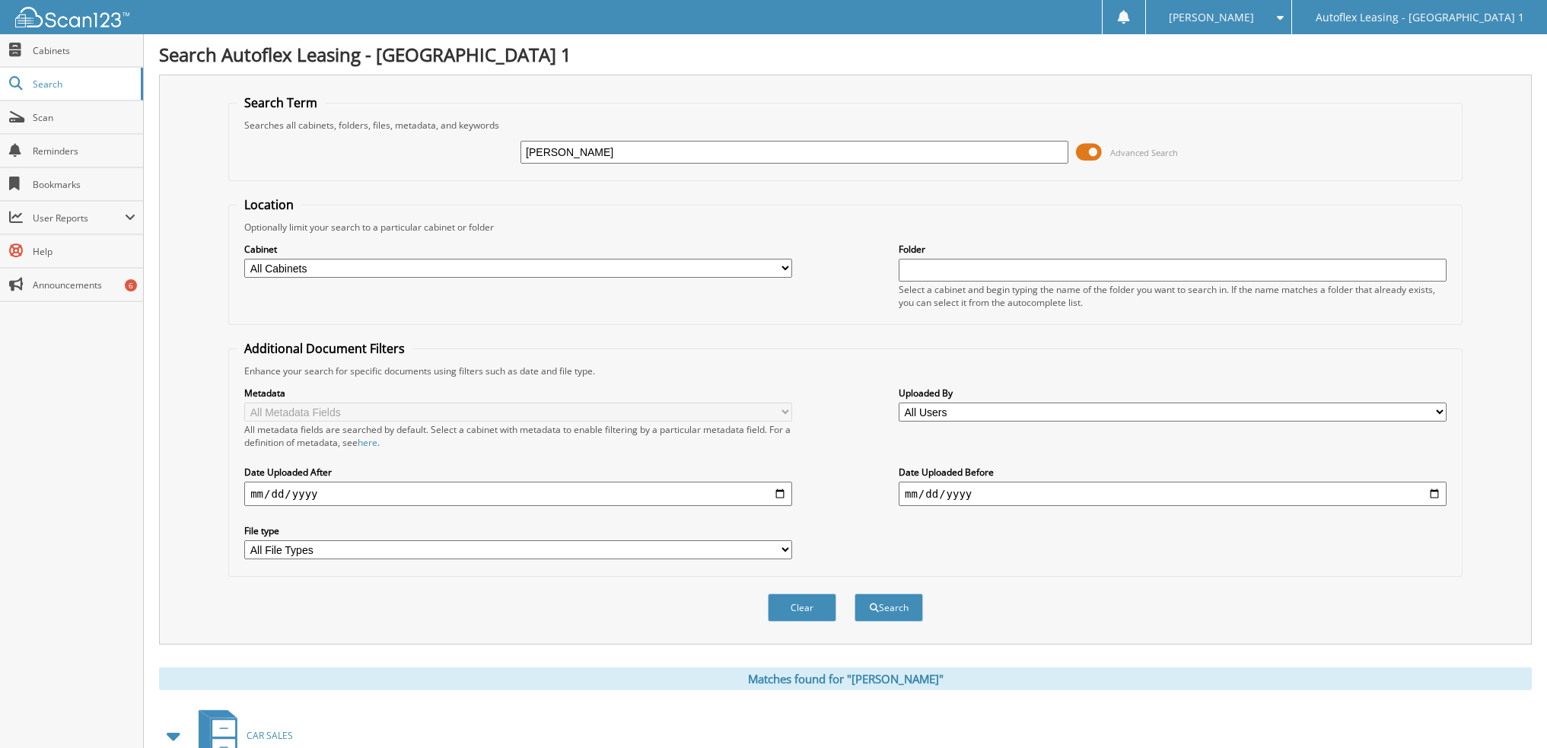  What do you see at coordinates (1172, 494) in the screenshot?
I see `input: end` at bounding box center [1172, 494].